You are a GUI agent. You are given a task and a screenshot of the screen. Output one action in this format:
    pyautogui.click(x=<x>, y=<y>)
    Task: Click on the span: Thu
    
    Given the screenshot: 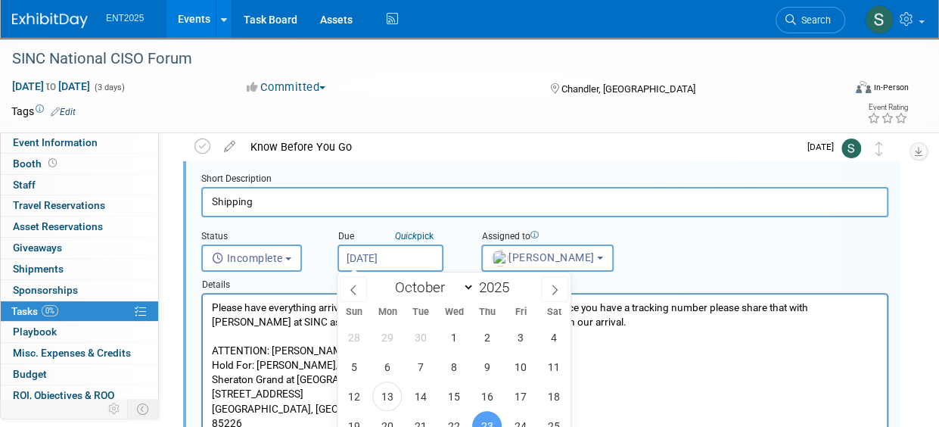 What is the action you would take?
    pyautogui.click(x=487, y=312)
    